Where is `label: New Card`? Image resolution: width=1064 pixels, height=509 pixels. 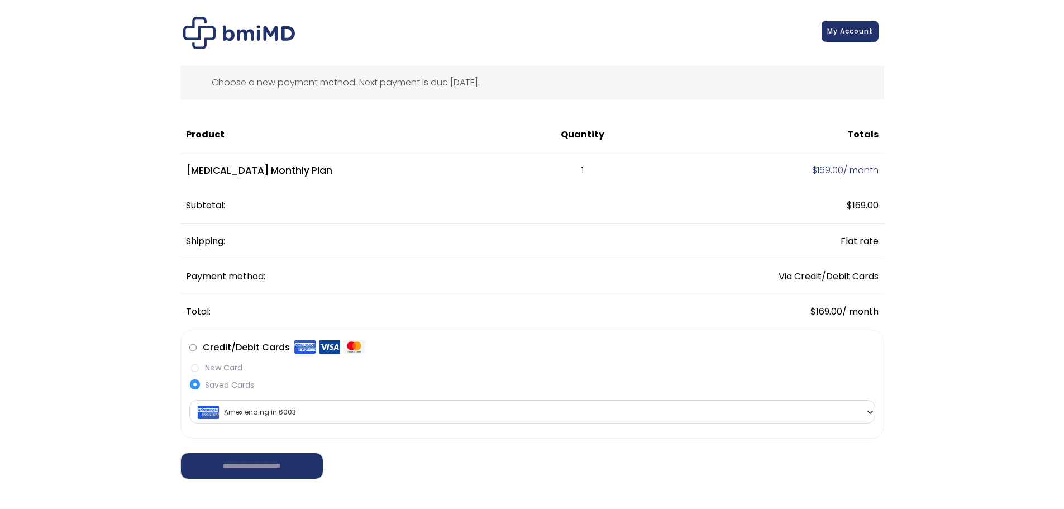 label: New Card is located at coordinates (532, 368).